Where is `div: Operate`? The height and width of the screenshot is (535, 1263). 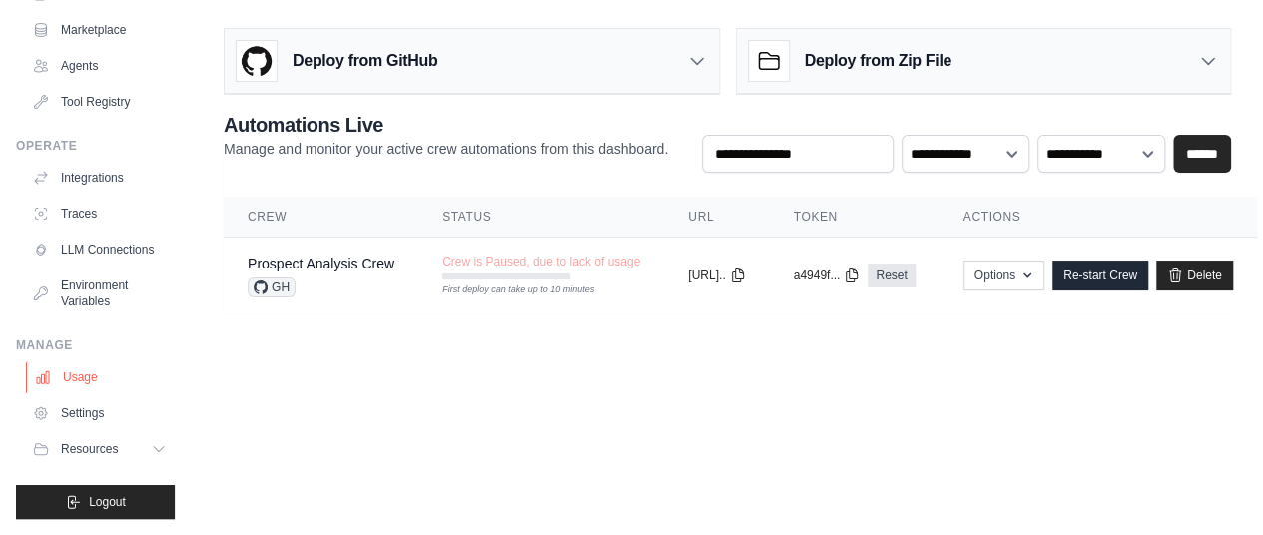 div: Operate is located at coordinates (95, 146).